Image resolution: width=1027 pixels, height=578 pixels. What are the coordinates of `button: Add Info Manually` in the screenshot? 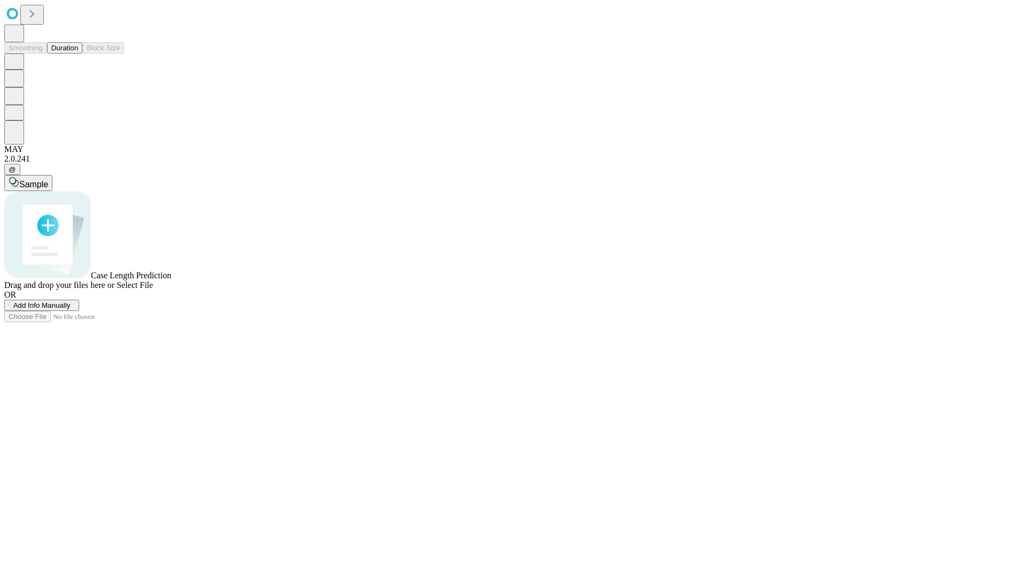 It's located at (42, 305).